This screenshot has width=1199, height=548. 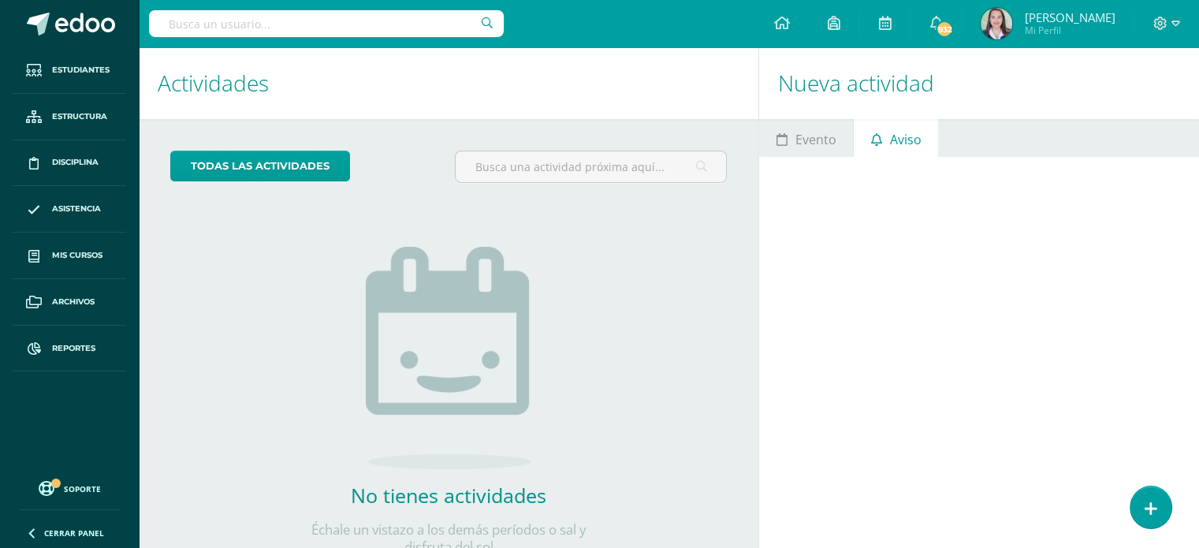 I want to click on a: Reportes, so click(x=69, y=348).